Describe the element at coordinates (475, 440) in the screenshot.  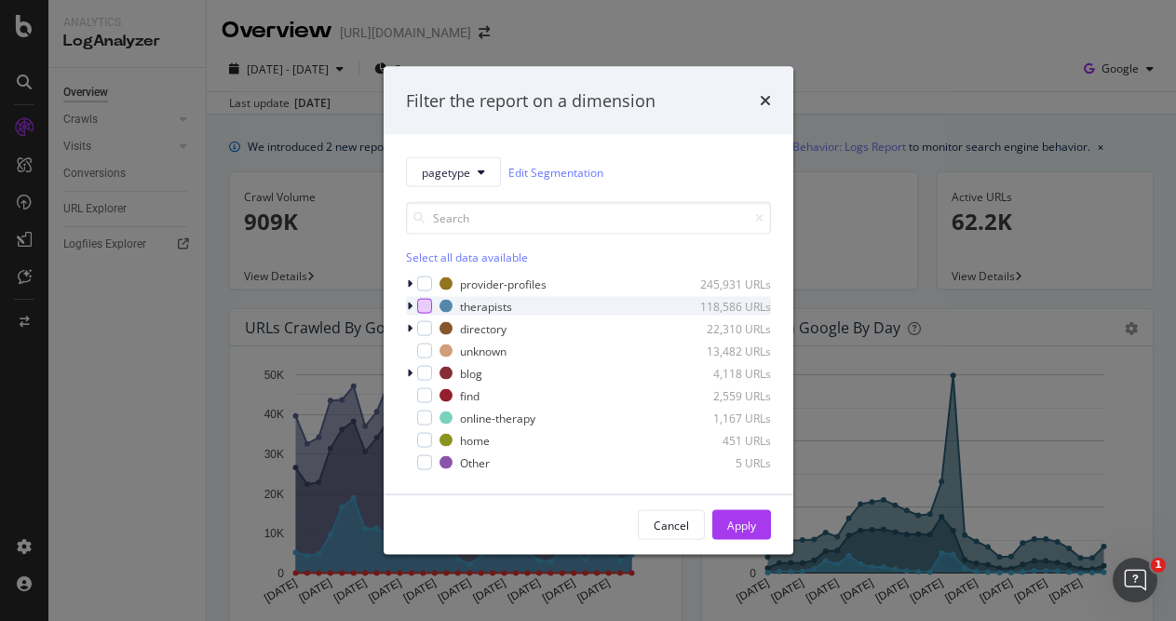
I see `div: home` at that location.